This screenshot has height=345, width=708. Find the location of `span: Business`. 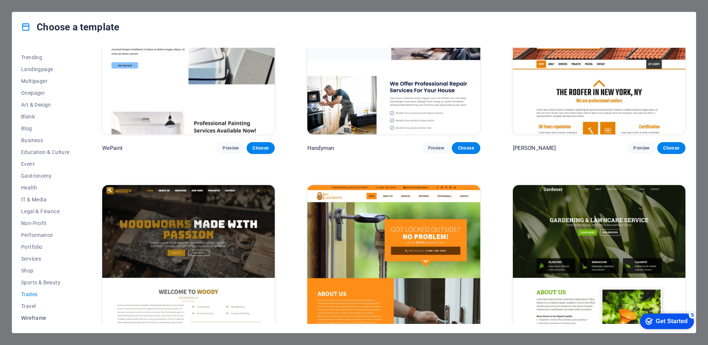

span: Business is located at coordinates (45, 140).